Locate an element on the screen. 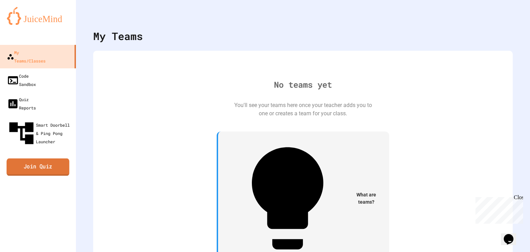  img: logo-orange.svg is located at coordinates (38, 16).